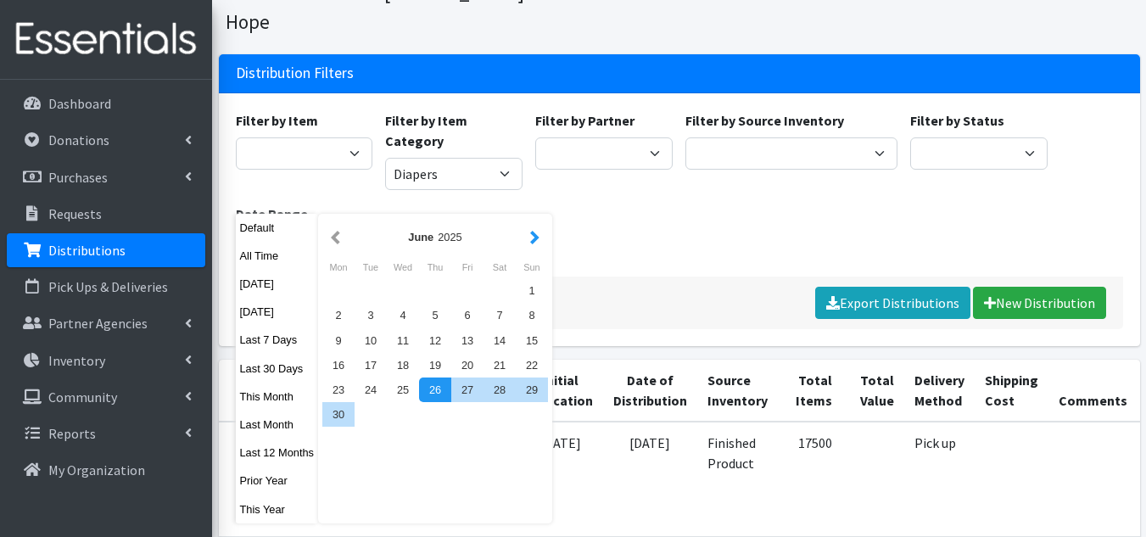 The height and width of the screenshot is (537, 1146). What do you see at coordinates (500, 267) in the screenshot?
I see `div: Saturday` at bounding box center [500, 267].